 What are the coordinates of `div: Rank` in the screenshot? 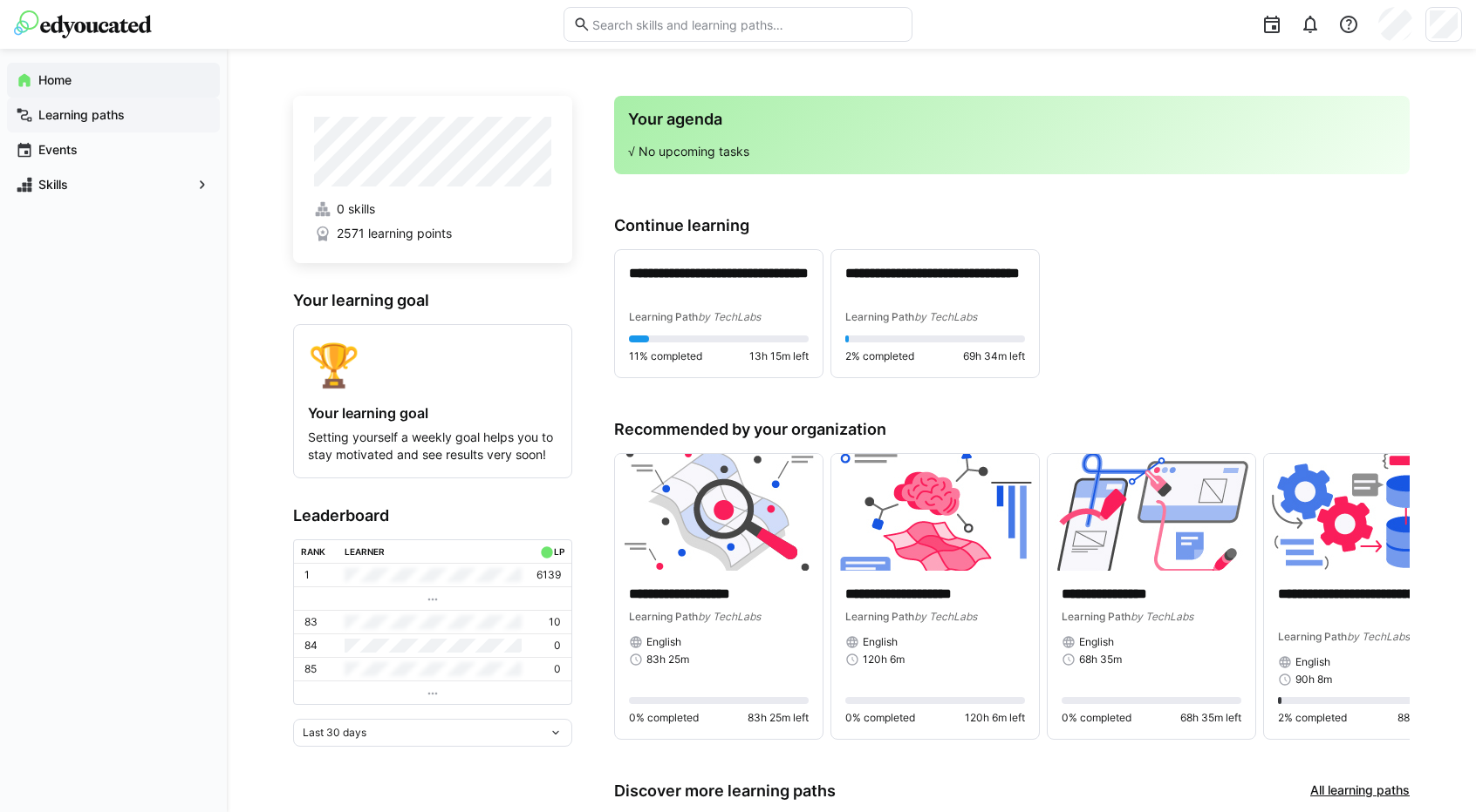 It's located at (313, 551).